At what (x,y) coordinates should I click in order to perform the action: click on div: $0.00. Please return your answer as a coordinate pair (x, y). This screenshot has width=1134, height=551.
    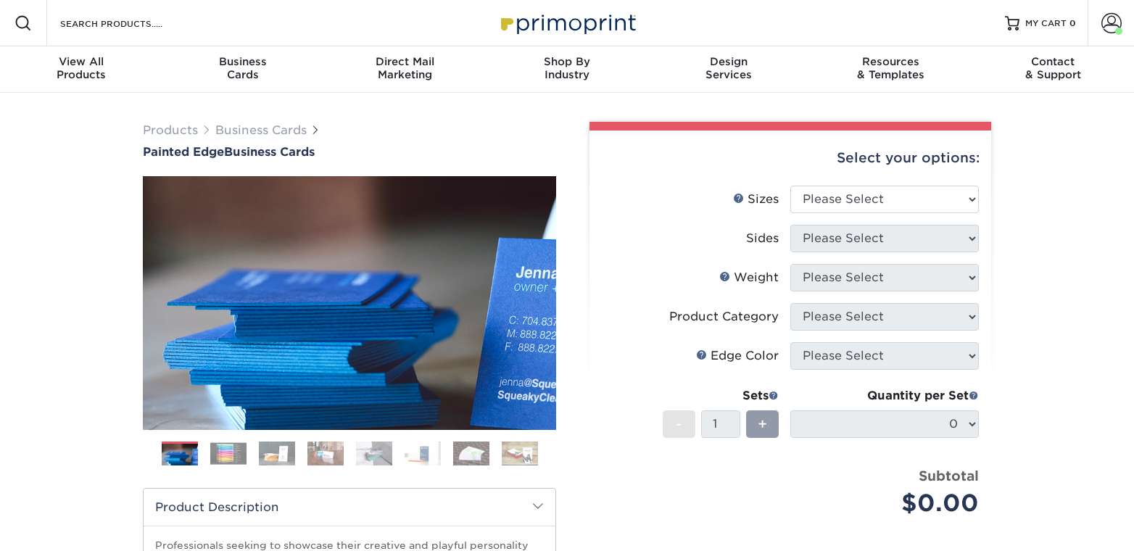
    Looking at the image, I should click on (890, 503).